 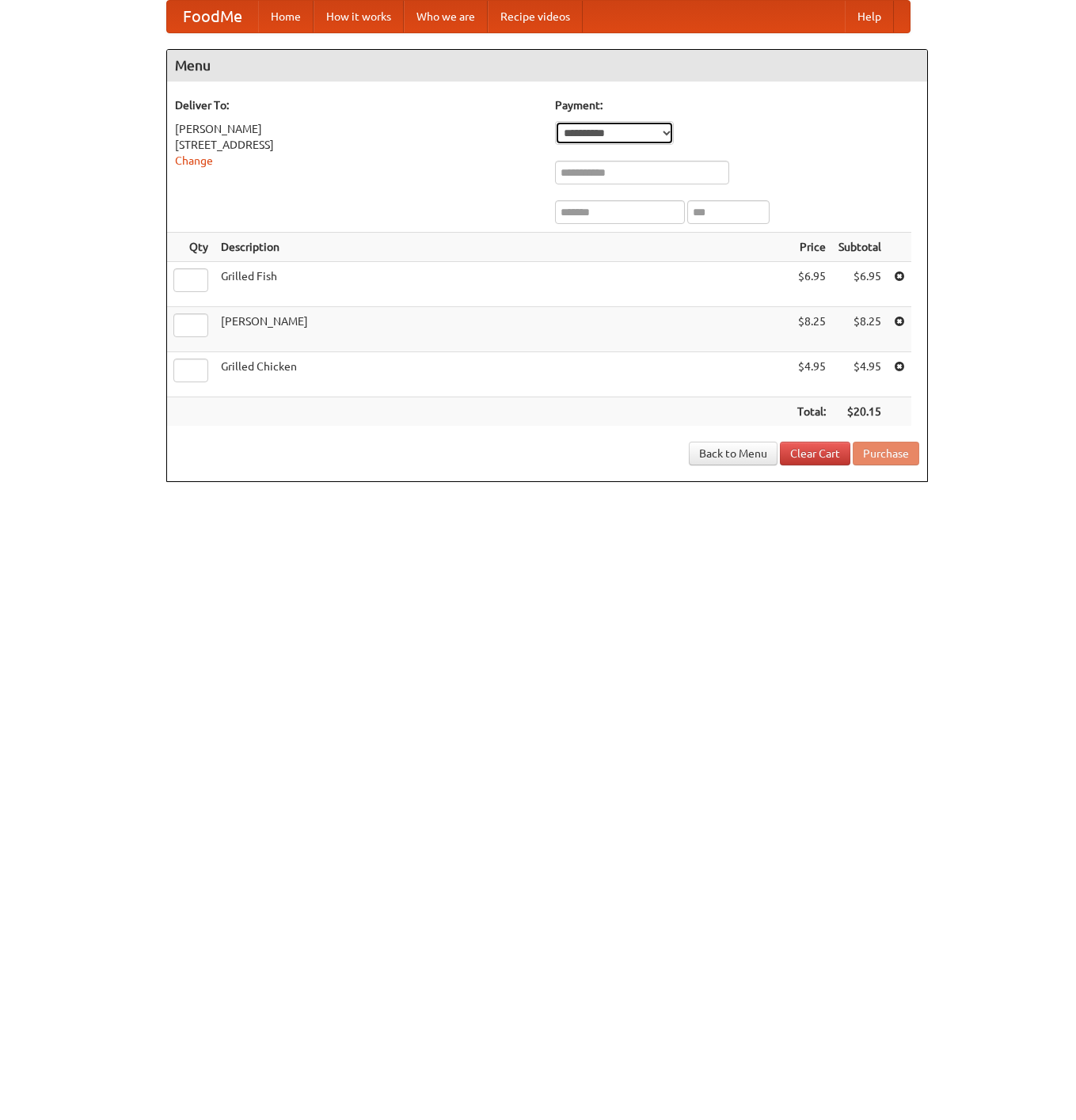 What do you see at coordinates (812, 247) in the screenshot?
I see `th: Price` at bounding box center [812, 247].